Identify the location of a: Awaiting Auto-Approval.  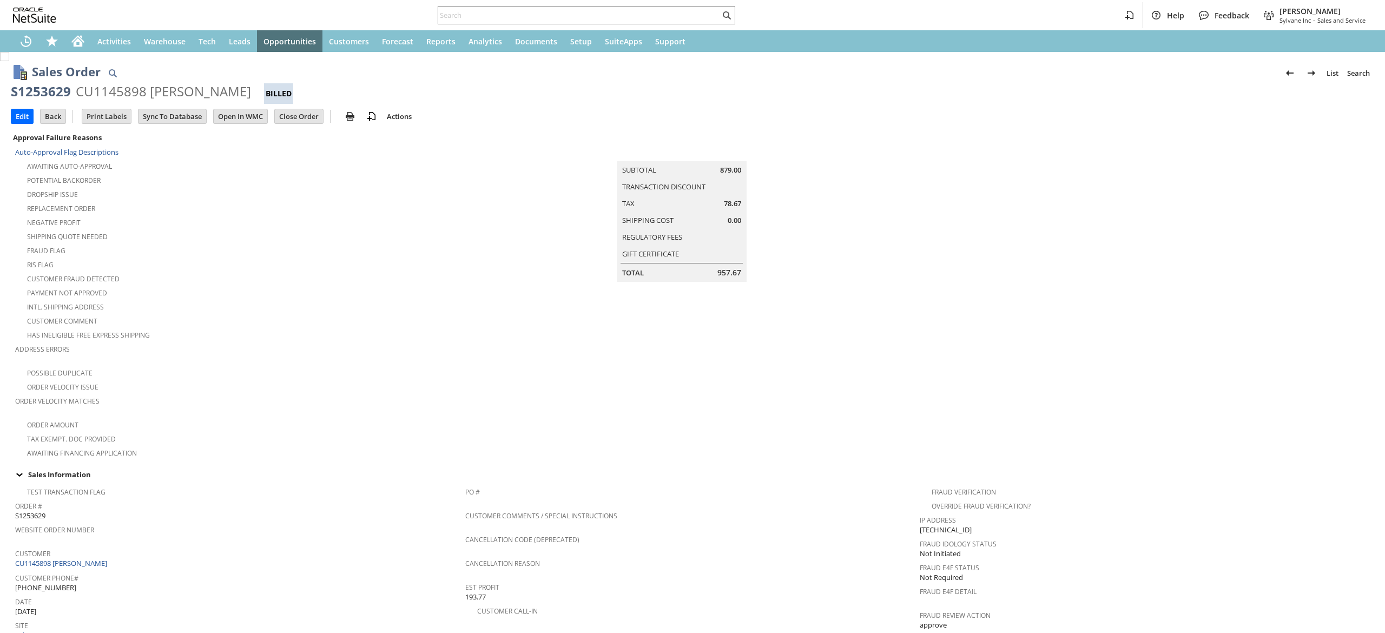
(69, 166).